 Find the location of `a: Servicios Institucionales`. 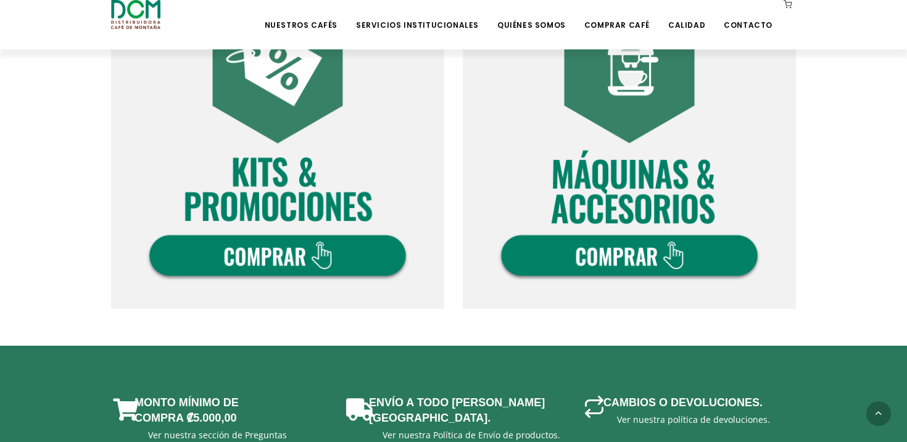

a: Servicios Institucionales is located at coordinates (417, 15).